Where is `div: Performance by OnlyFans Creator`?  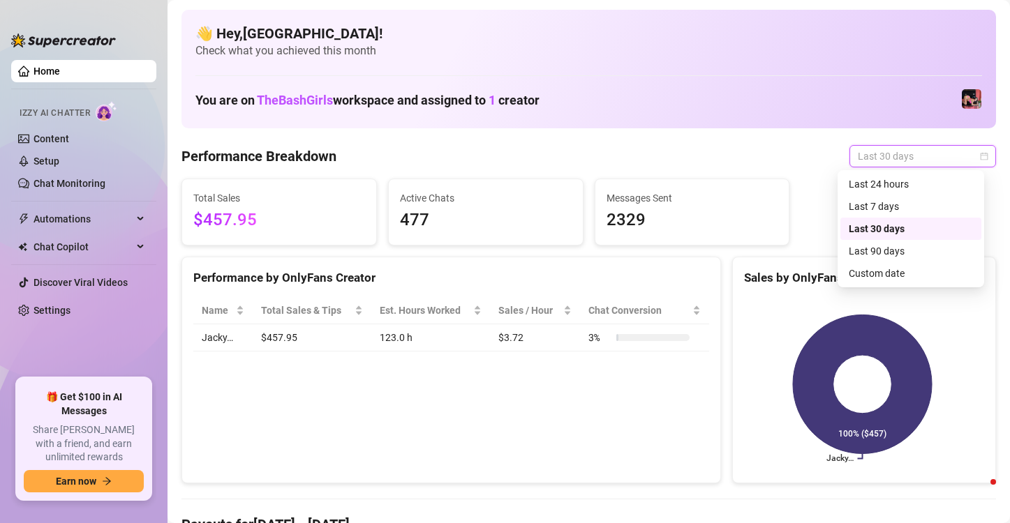 div: Performance by OnlyFans Creator is located at coordinates (451, 278).